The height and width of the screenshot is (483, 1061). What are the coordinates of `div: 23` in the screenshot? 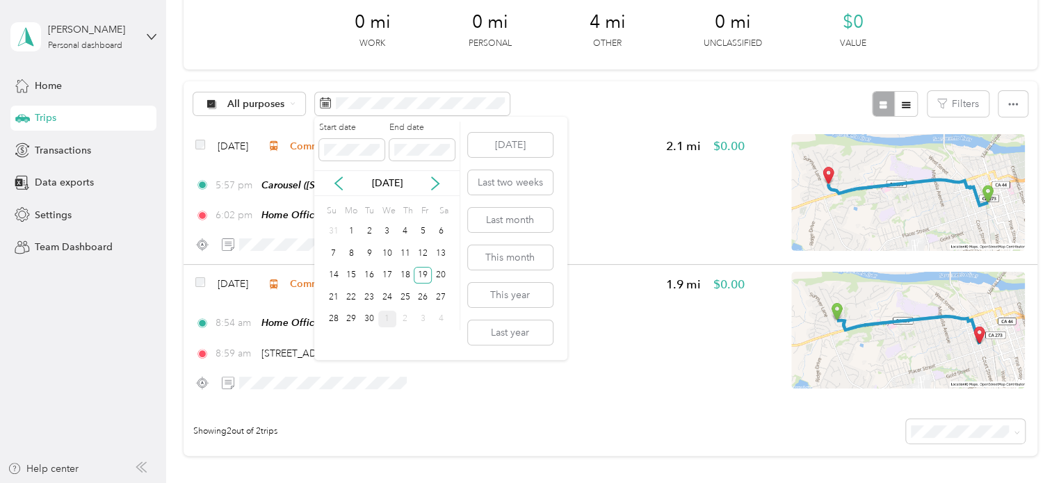 It's located at (369, 297).